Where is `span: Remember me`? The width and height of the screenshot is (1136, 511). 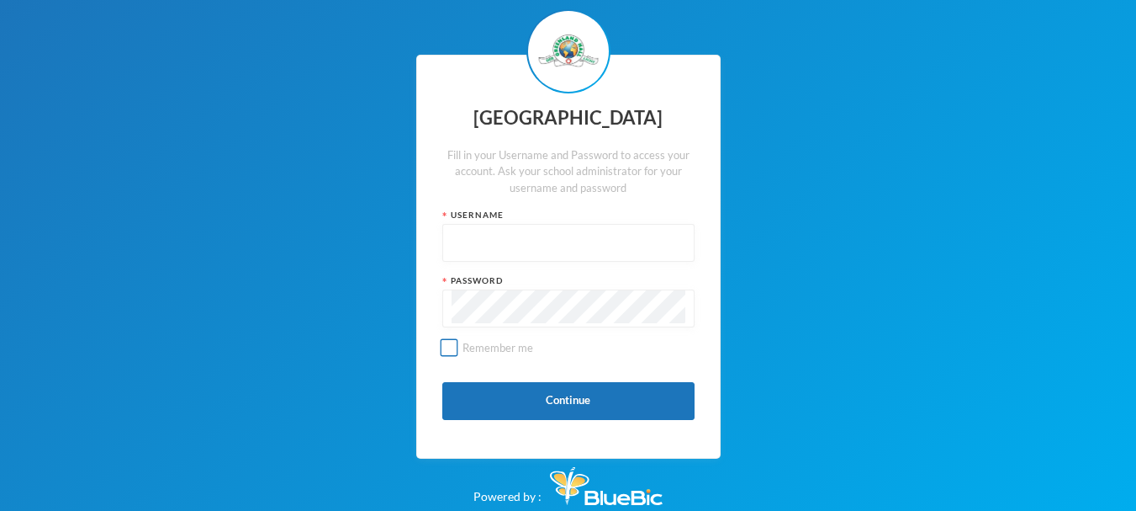
span: Remember me is located at coordinates (498, 347).